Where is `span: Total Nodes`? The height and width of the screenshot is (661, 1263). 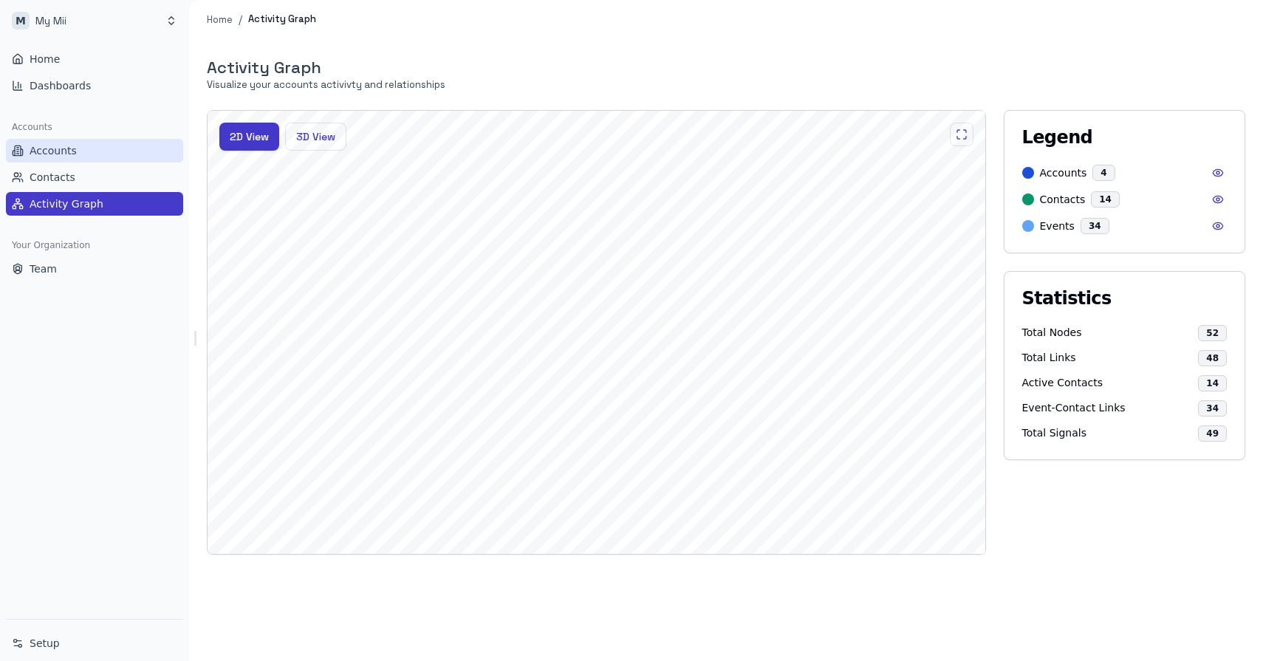 span: Total Nodes is located at coordinates (1052, 333).